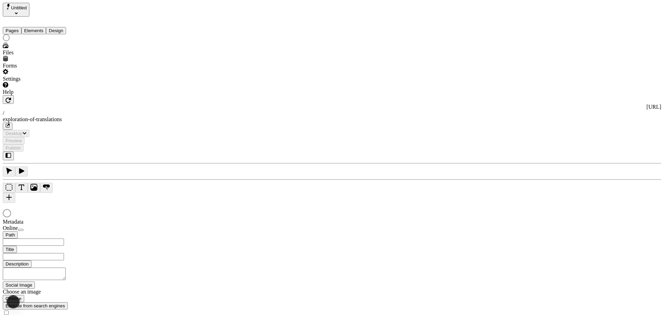 The width and height of the screenshot is (664, 315). What do you see at coordinates (12, 30) in the screenshot?
I see `button: Pages` at bounding box center [12, 30].